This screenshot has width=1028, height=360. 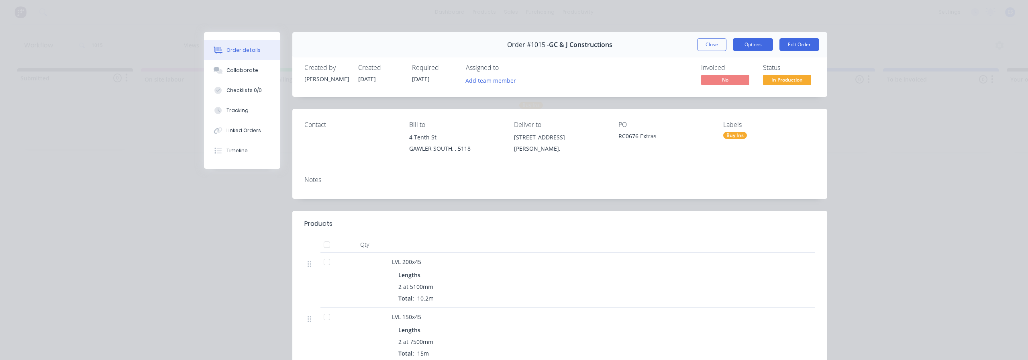 What do you see at coordinates (350, 124) in the screenshot?
I see `div: Contact` at bounding box center [350, 124].